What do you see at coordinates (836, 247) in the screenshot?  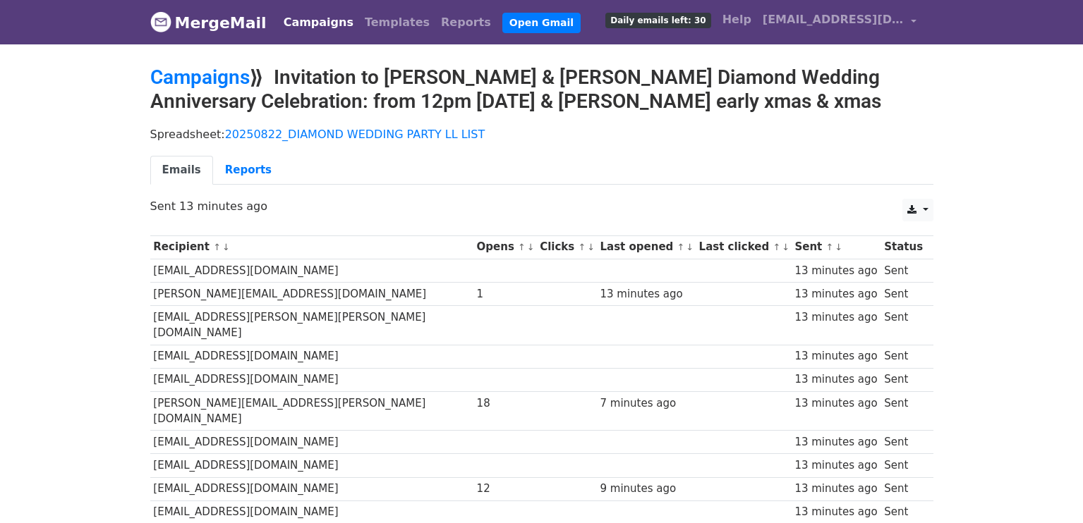 I see `th: Sent` at bounding box center [836, 247].